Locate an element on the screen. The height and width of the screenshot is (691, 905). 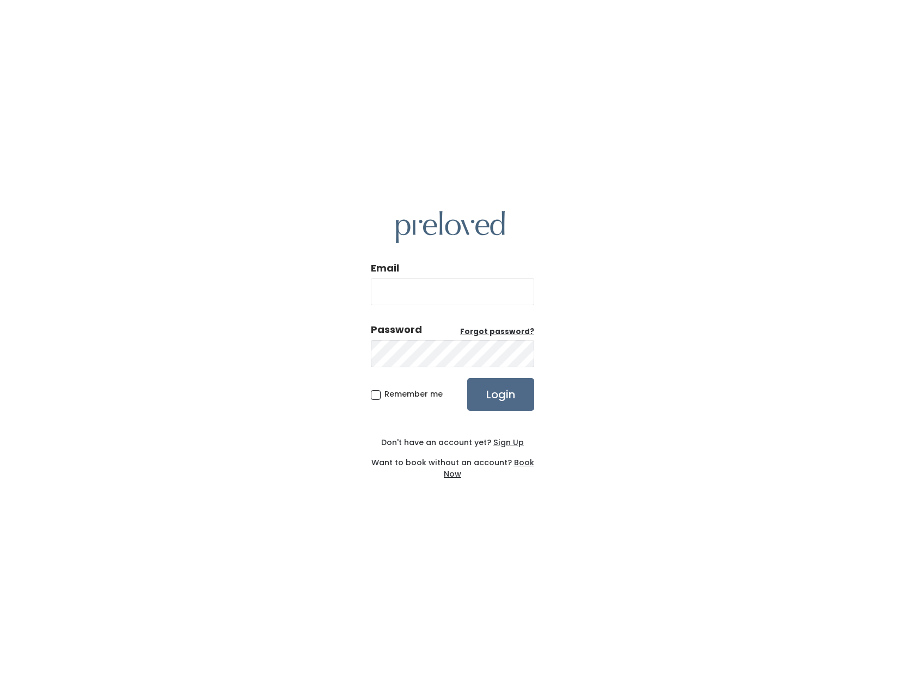
div: Password is located at coordinates (396, 330).